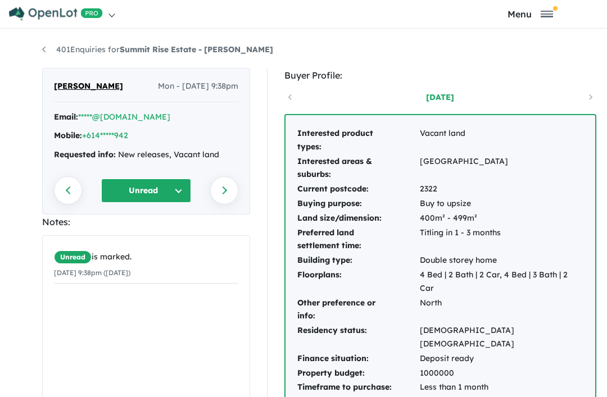 The height and width of the screenshot is (397, 607). Describe the element at coordinates (501, 282) in the screenshot. I see `td: 4 Bed | 2 Bath | 2 Car, 4 Bed | 3 Bath | 2 Car` at that location.